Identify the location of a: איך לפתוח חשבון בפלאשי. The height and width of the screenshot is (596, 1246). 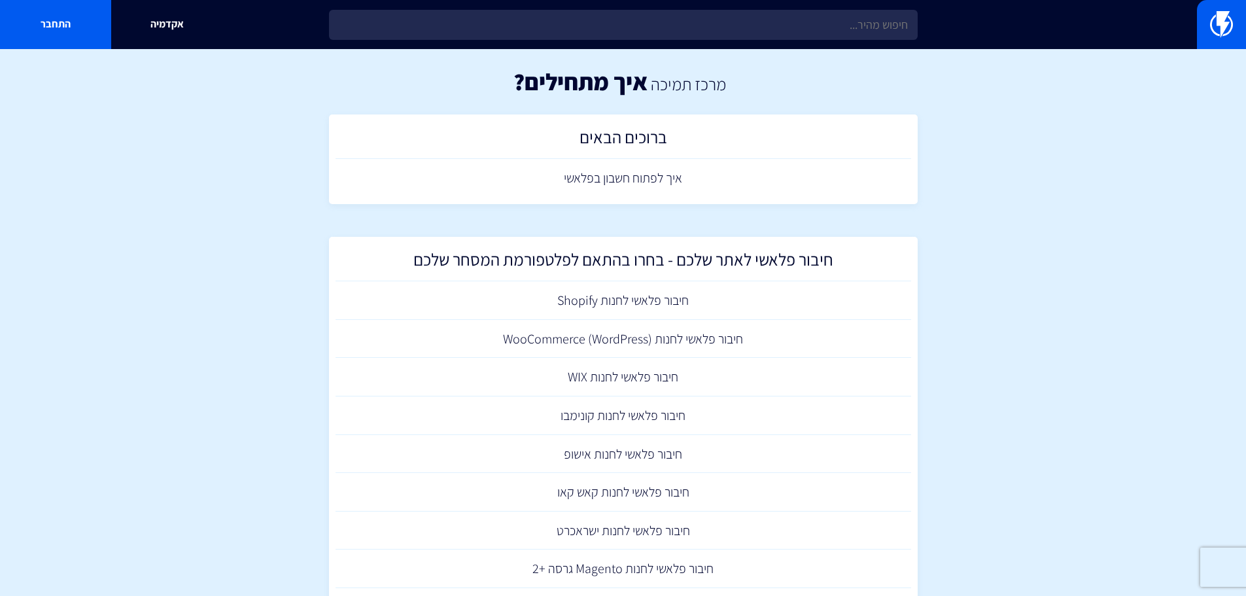
(624, 178).